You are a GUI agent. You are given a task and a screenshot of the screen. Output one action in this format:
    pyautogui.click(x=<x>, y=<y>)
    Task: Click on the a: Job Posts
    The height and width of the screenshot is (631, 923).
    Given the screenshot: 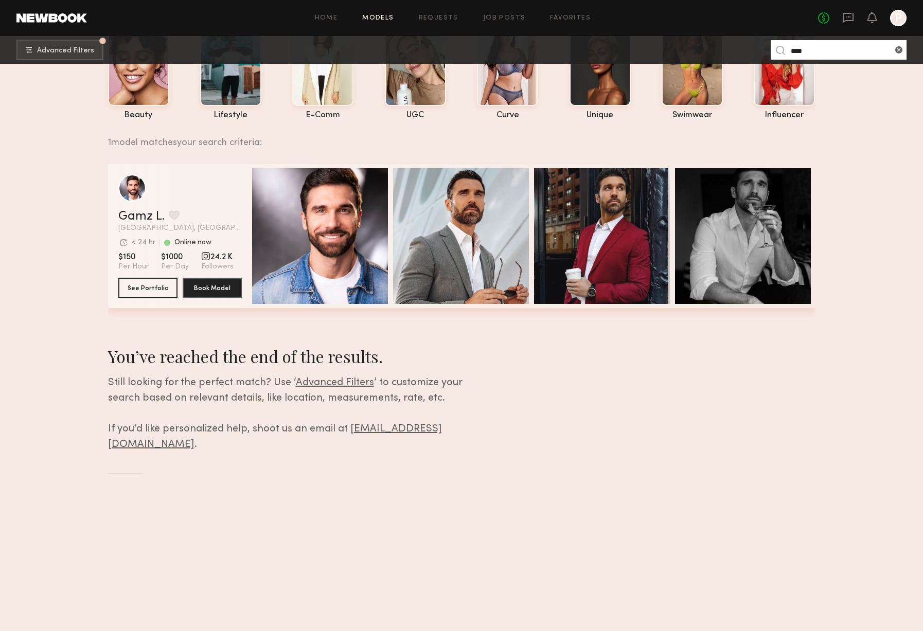 What is the action you would take?
    pyautogui.click(x=504, y=18)
    